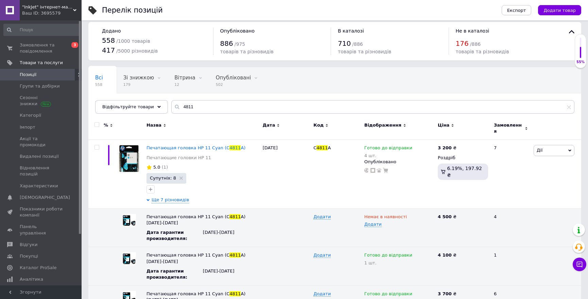 This screenshot has height=299, width=588. What do you see at coordinates (38, 268) in the screenshot?
I see `span: Каталог ProSale` at bounding box center [38, 268].